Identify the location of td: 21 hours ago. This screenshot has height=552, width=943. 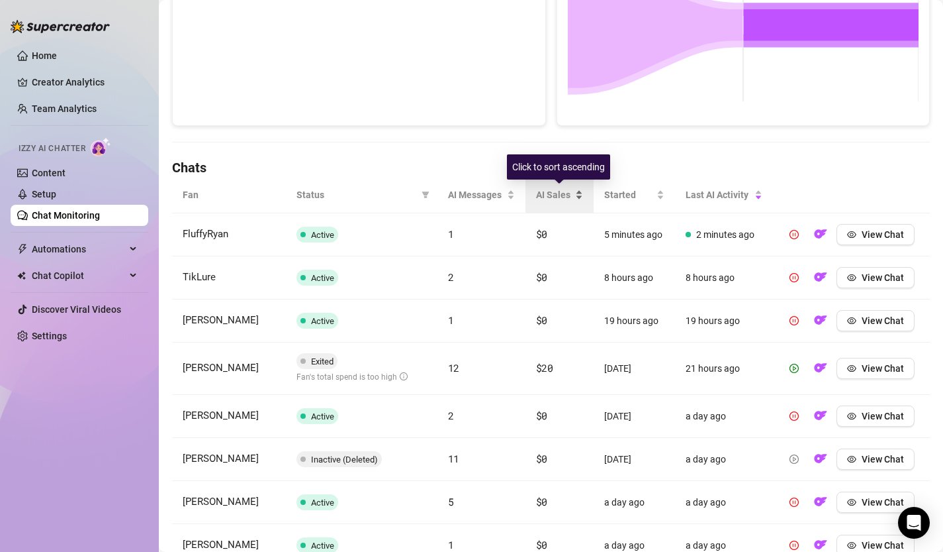
(724, 368).